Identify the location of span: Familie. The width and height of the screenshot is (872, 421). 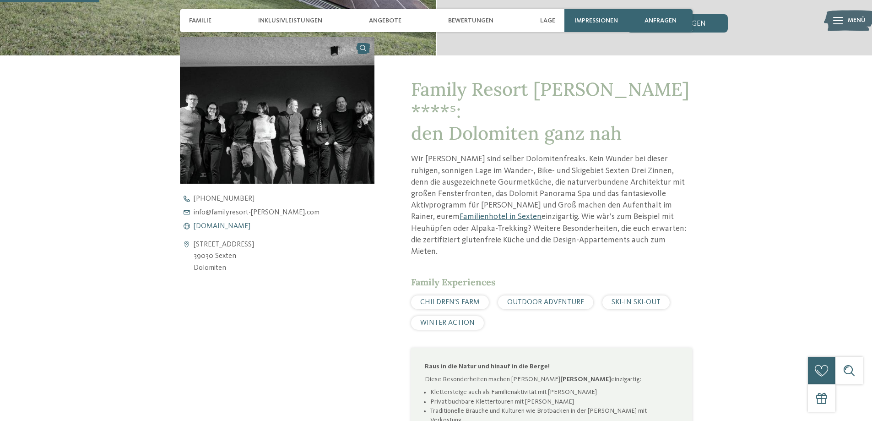
(200, 21).